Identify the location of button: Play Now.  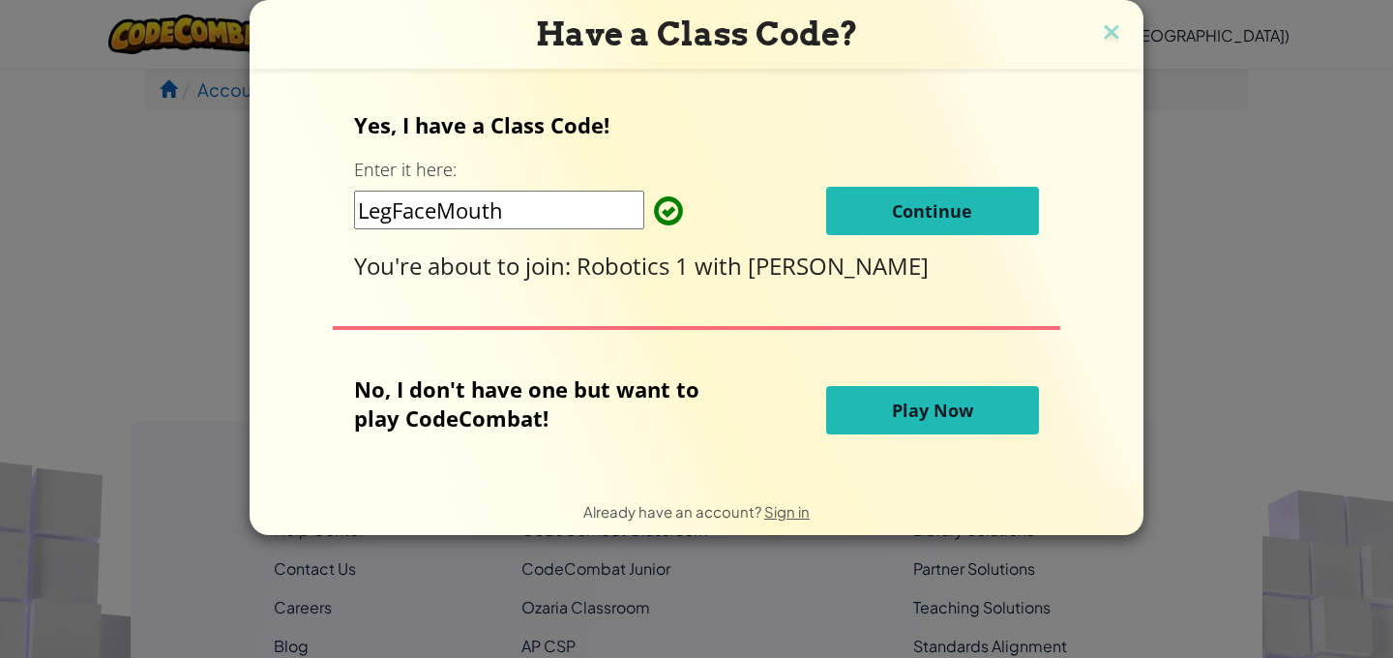
(933, 410).